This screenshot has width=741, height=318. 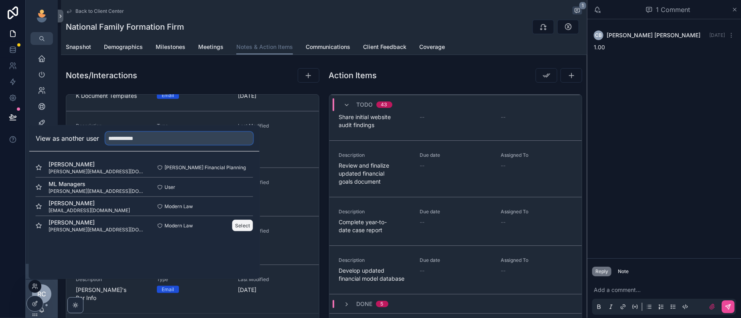 I want to click on span: 1 Comment, so click(x=673, y=10).